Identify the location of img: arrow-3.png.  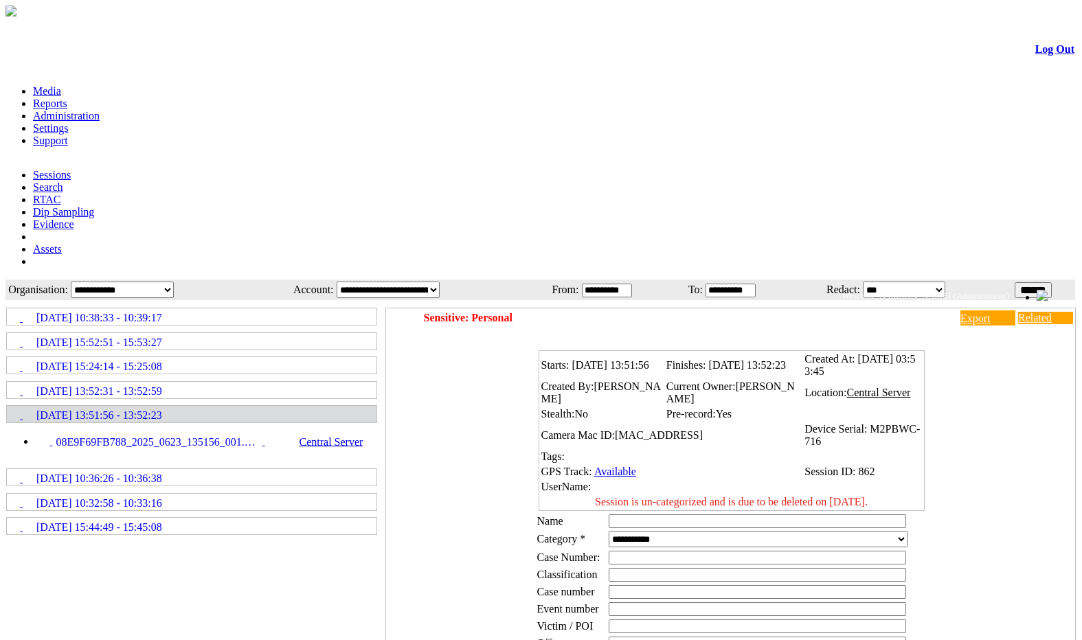
(11, 11).